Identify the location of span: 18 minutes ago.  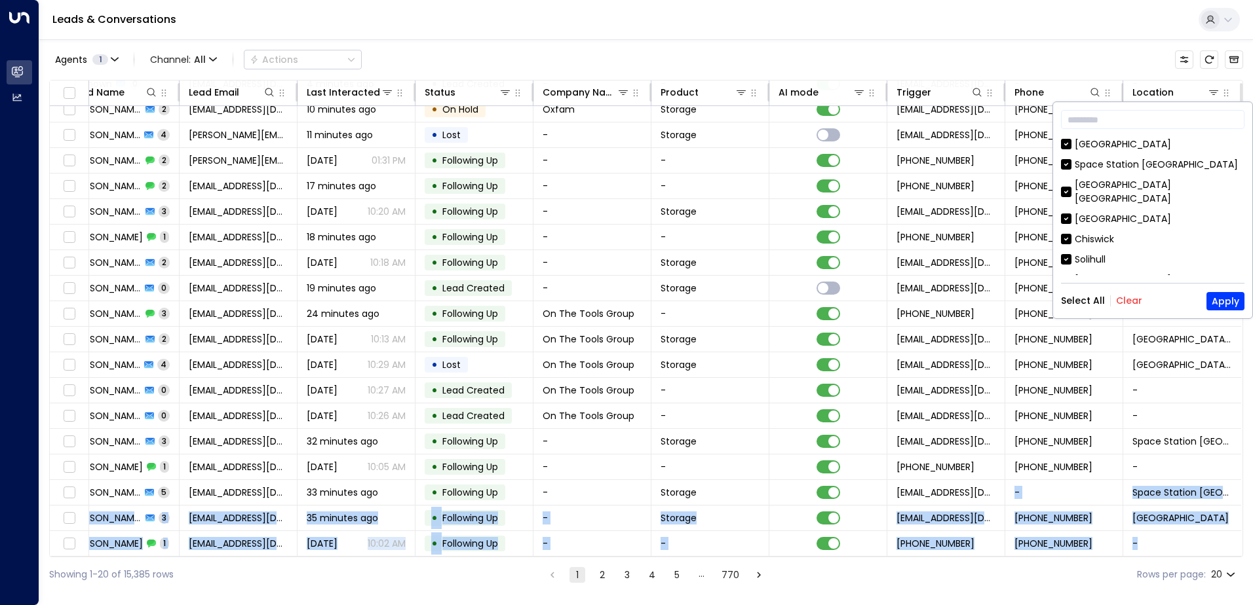
(341, 237).